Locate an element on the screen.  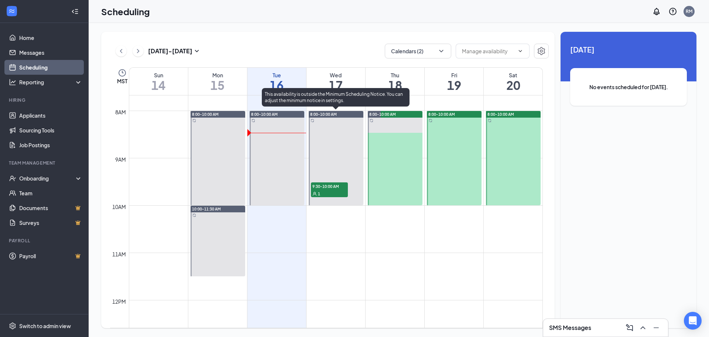
span: MST is located at coordinates (122, 81).